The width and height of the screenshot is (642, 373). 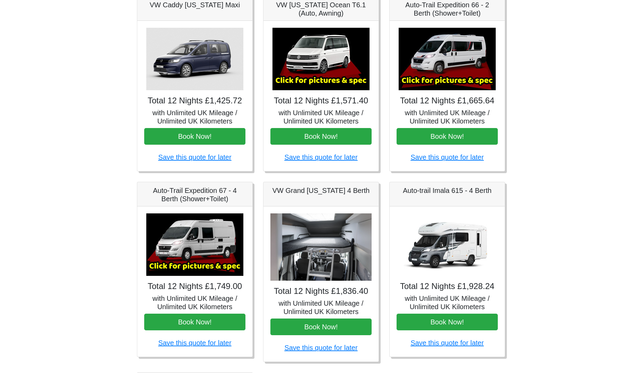 What do you see at coordinates (321, 59) in the screenshot?
I see `img: VW California Ocean T6.1 (Auto, Awning)` at bounding box center [321, 59].